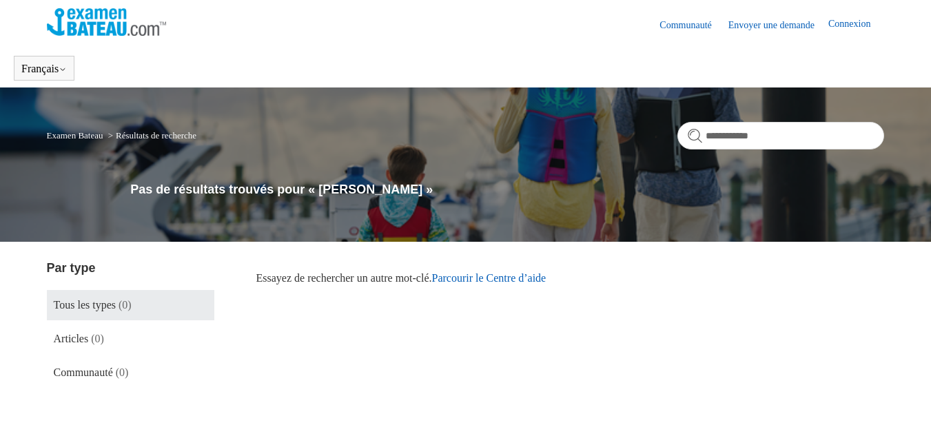  Describe the element at coordinates (151, 135) in the screenshot. I see `li: Résultats de recherche` at that location.